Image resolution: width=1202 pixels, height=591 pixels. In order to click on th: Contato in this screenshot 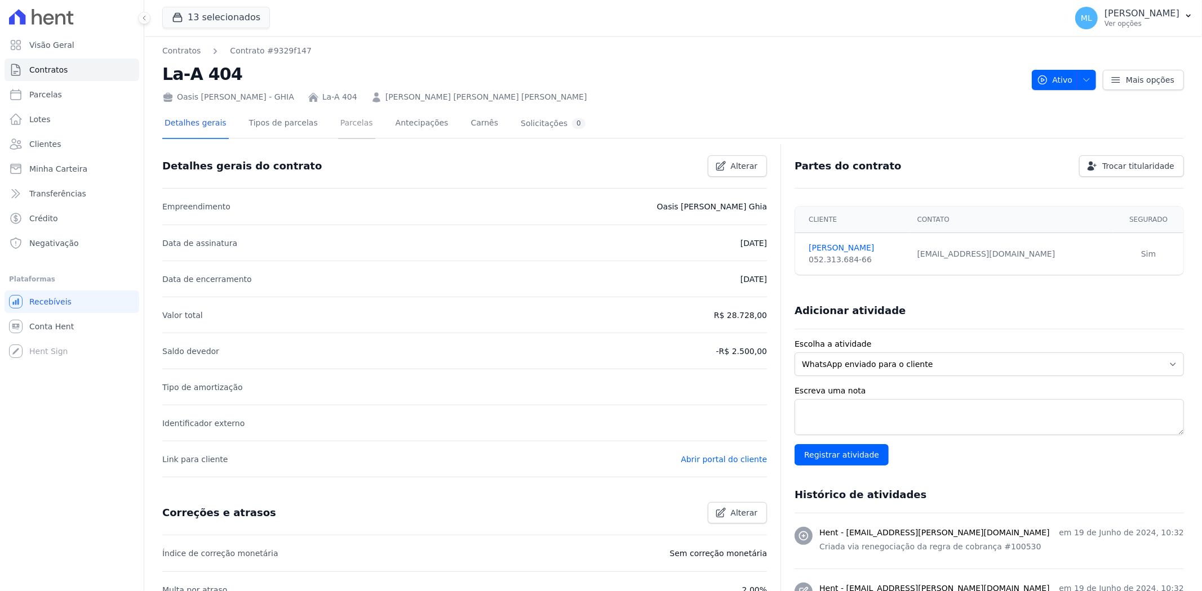, I will do `click(1012, 220)`.